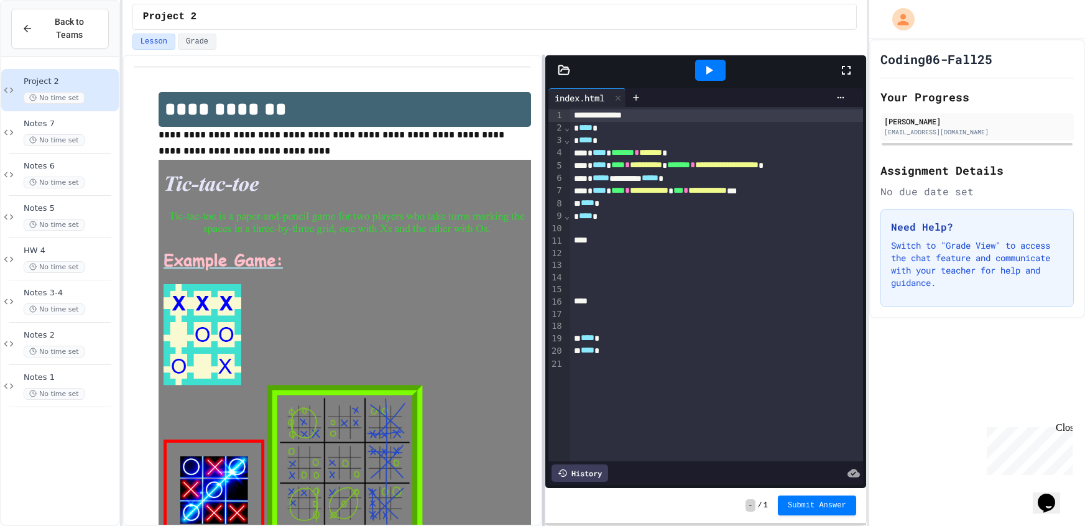  I want to click on span: Back to Teams, so click(69, 29).